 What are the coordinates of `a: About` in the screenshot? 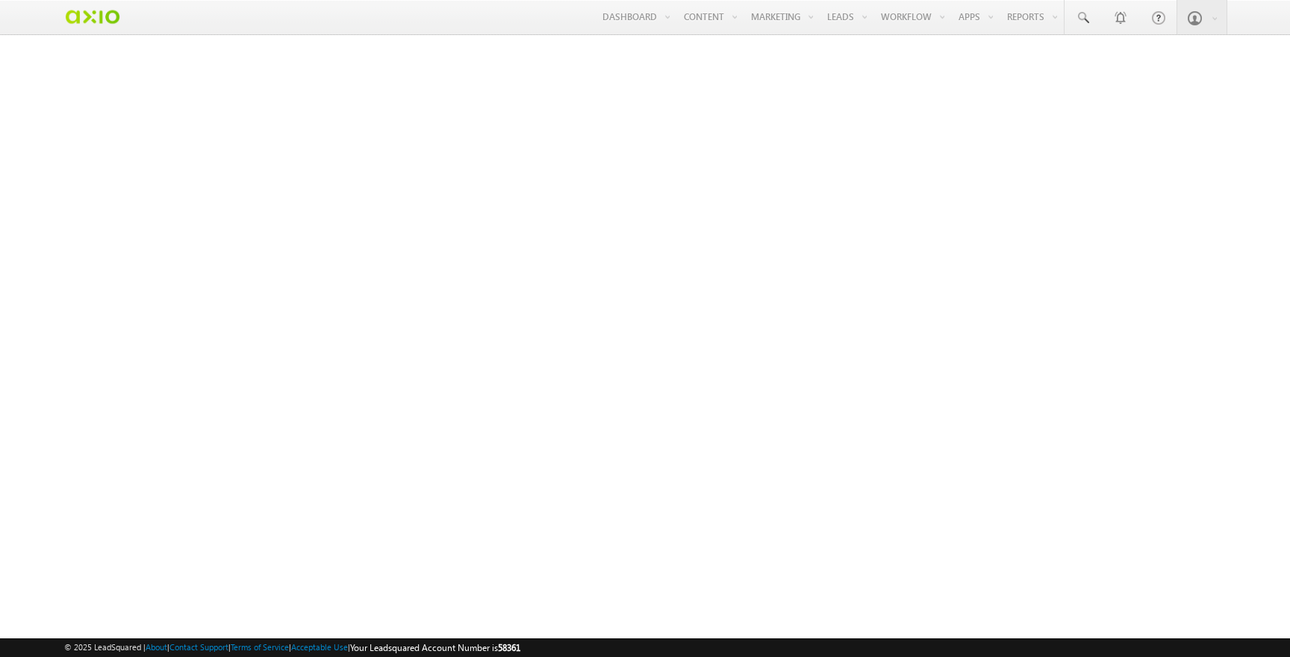 It's located at (156, 646).